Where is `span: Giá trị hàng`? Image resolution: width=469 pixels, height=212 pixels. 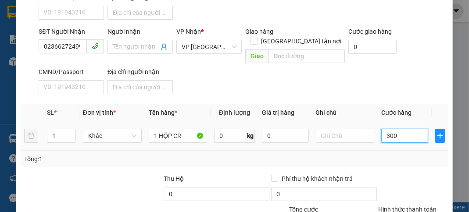 span: Giá trị hàng is located at coordinates (278, 113).